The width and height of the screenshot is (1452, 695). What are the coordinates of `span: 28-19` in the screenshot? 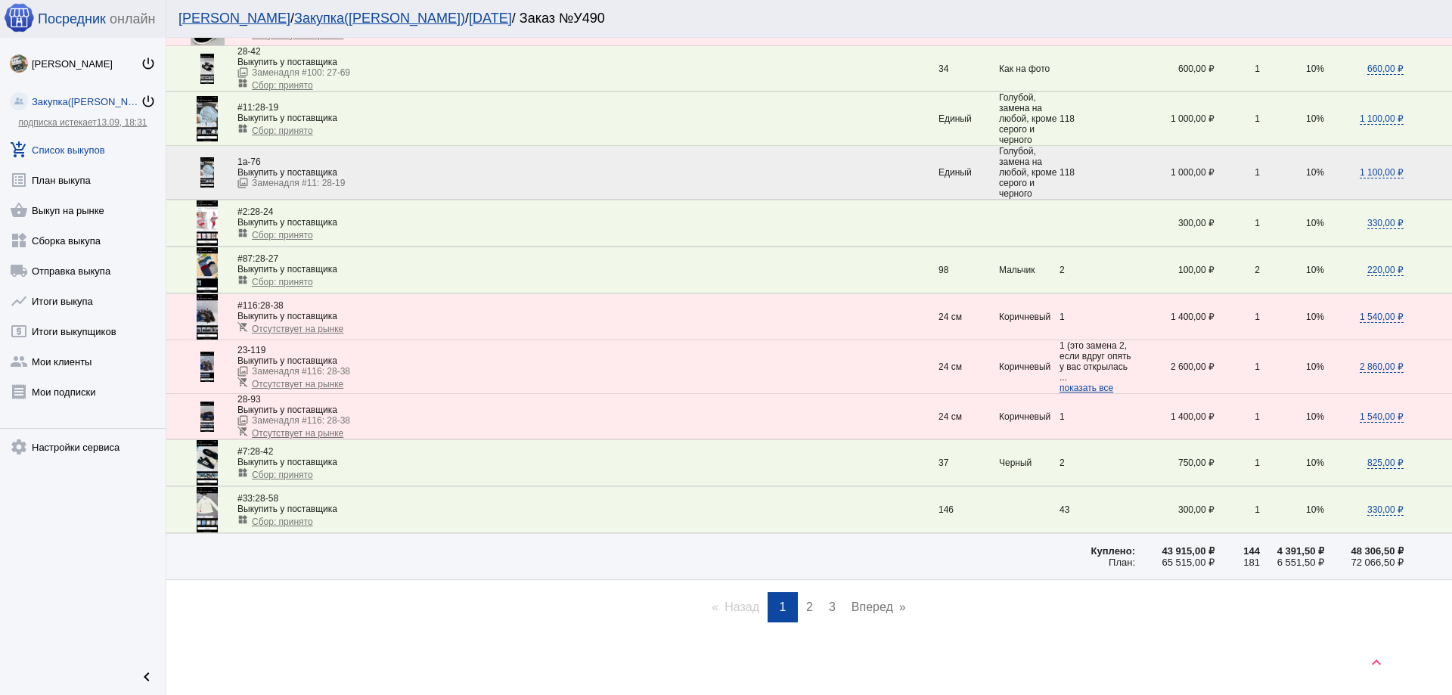 It's located at (258, 107).